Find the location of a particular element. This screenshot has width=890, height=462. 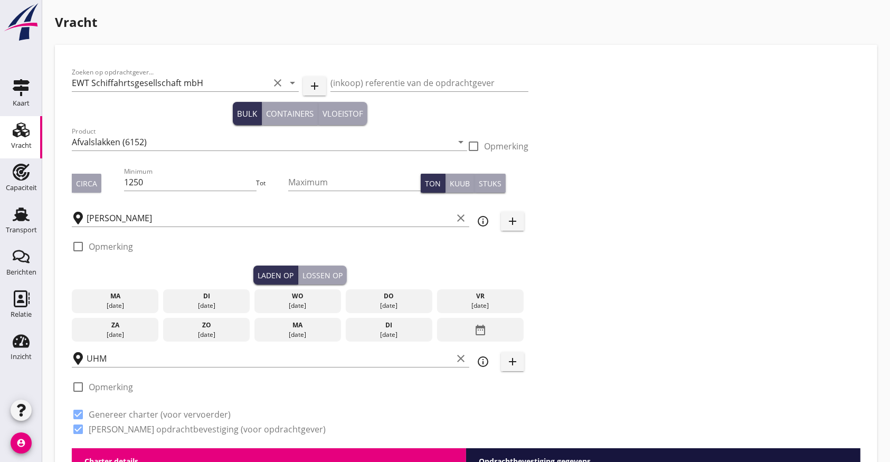

div: Capaciteit is located at coordinates (21, 187).